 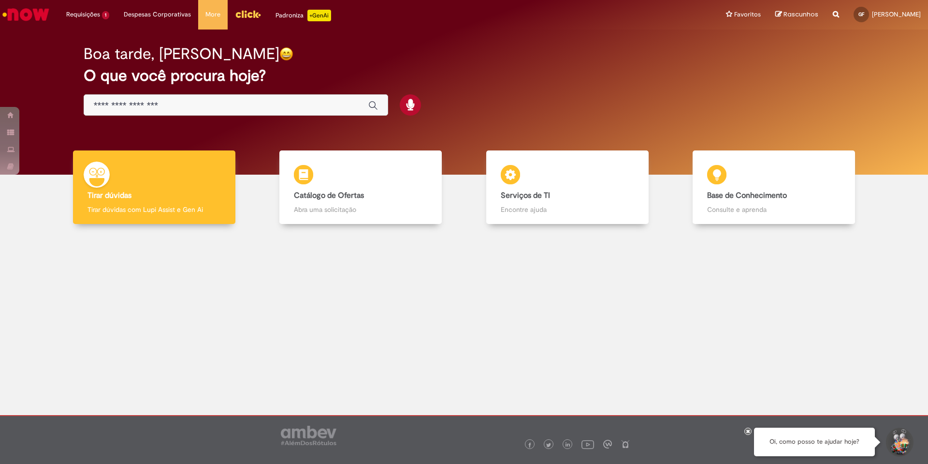 What do you see at coordinates (608, 444) in the screenshot?
I see `img: logo_footer_workplace.png` at bounding box center [608, 444].